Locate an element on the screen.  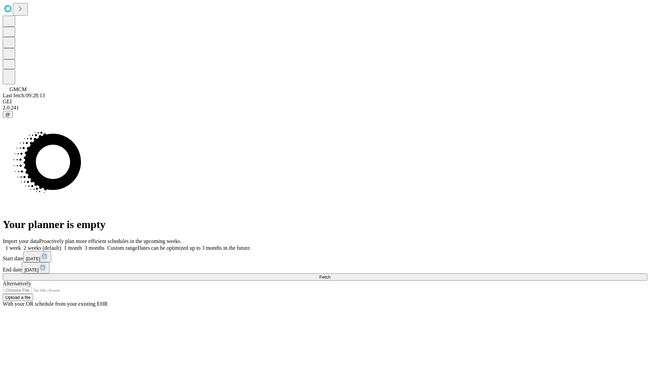
span: Custom range is located at coordinates (122, 248).